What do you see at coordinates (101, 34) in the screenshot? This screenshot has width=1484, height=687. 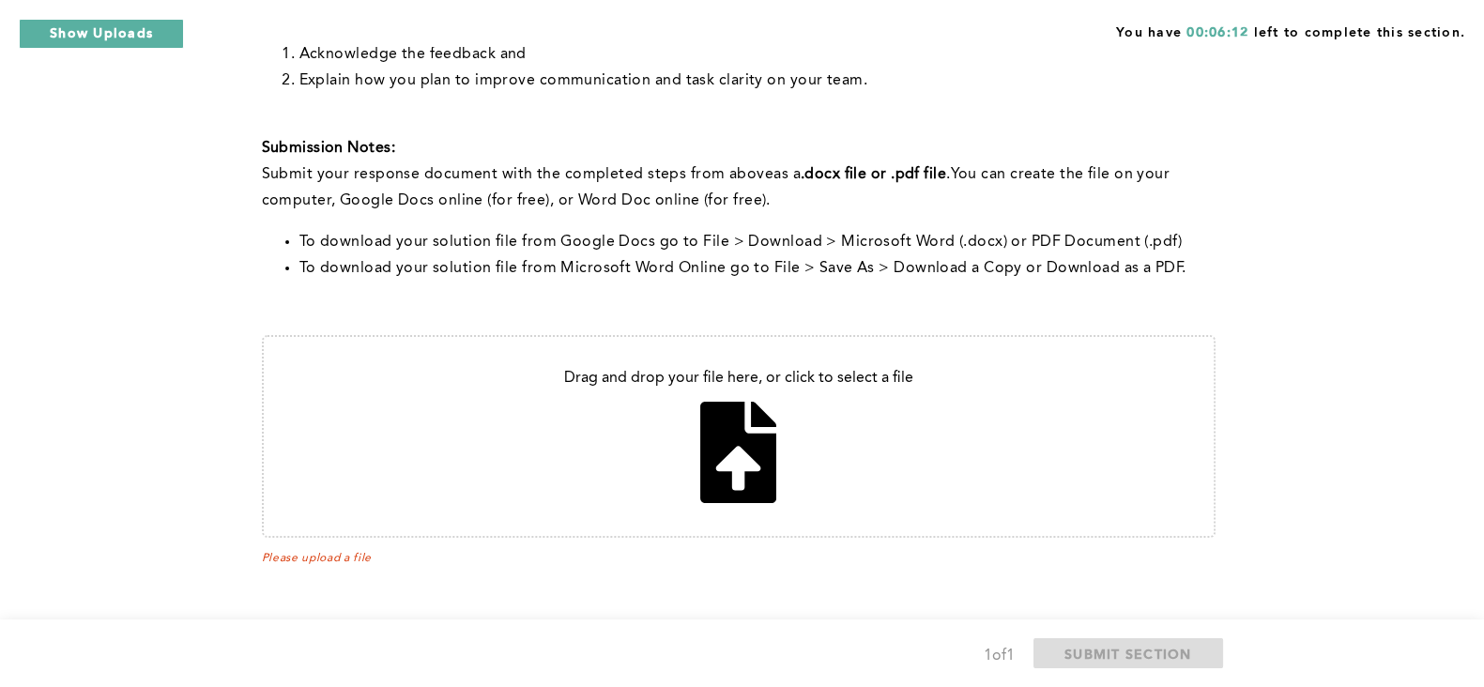 I see `button: Show Uploads` at bounding box center [101, 34].